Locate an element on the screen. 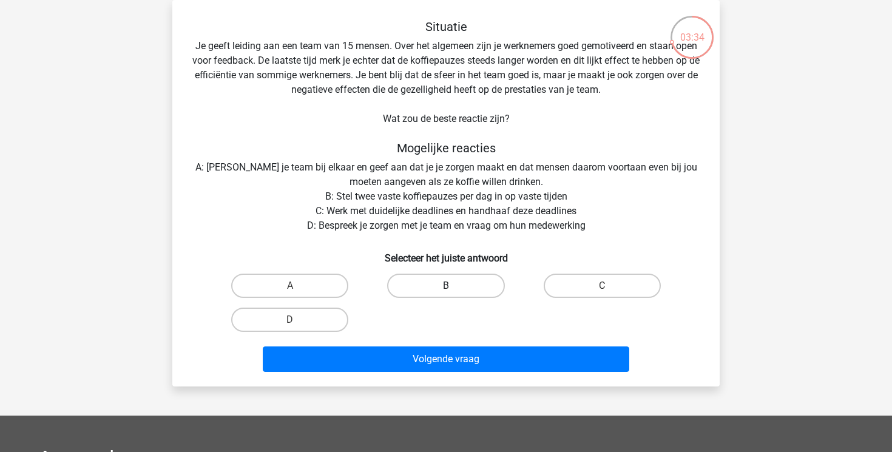 This screenshot has width=892, height=452. h5: Situatie is located at coordinates (446, 27).